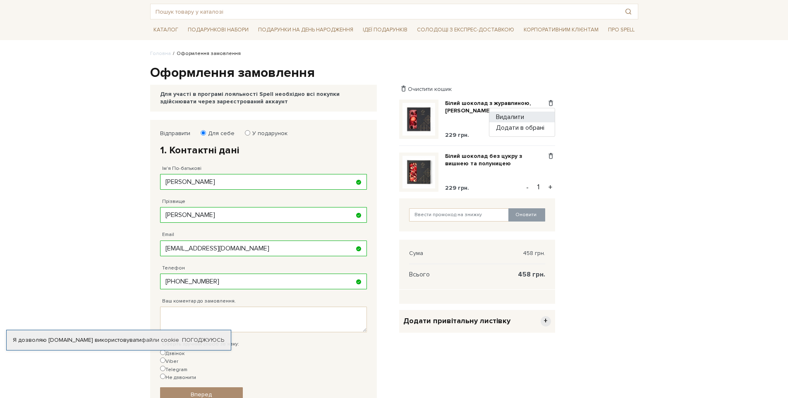 The height and width of the screenshot is (398, 788). I want to click on a: Корпоративним клієнтам, so click(561, 30).